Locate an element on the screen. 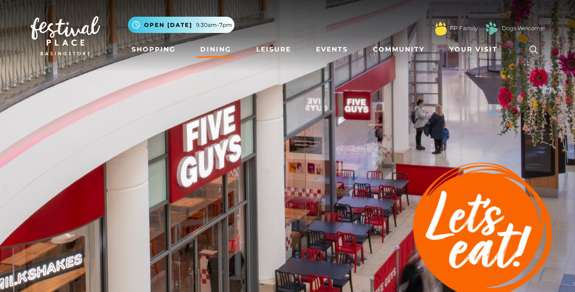  img: Festival Place Logo is located at coordinates (65, 36).